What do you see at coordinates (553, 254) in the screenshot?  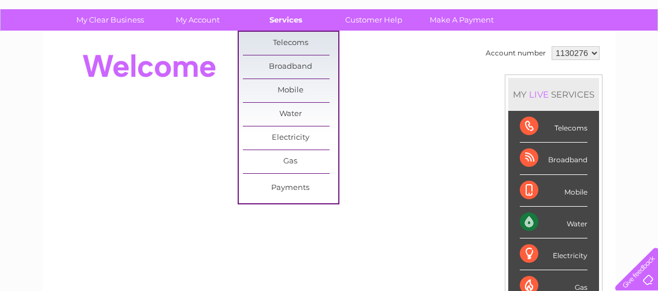 I see `div: Electricity` at bounding box center [553, 254].